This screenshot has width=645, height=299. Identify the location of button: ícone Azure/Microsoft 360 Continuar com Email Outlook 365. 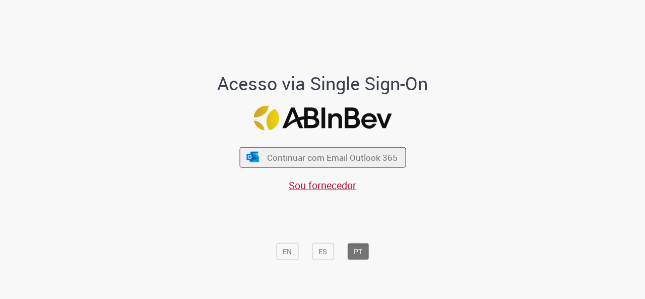
(322, 157).